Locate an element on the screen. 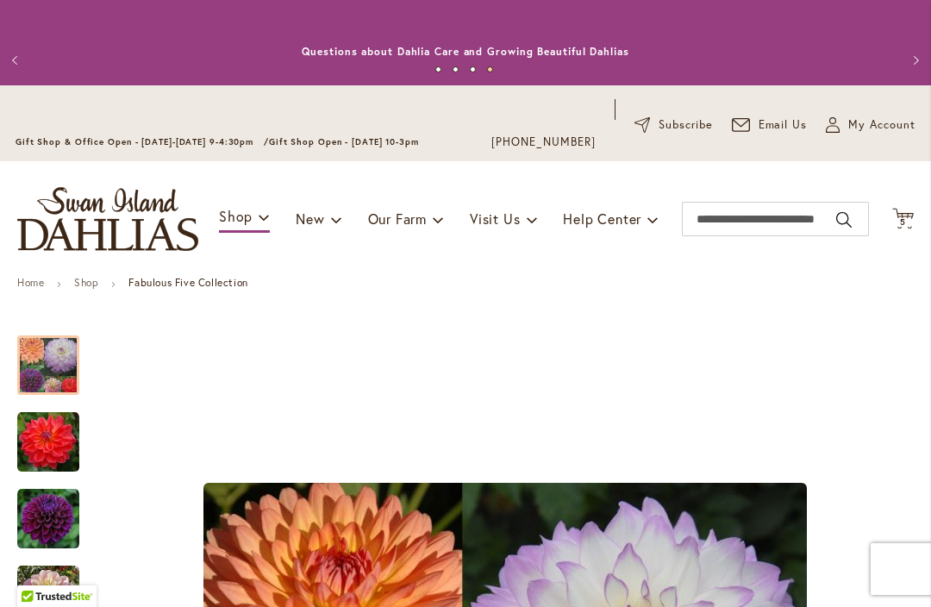  a: Email Us is located at coordinates (770, 125).